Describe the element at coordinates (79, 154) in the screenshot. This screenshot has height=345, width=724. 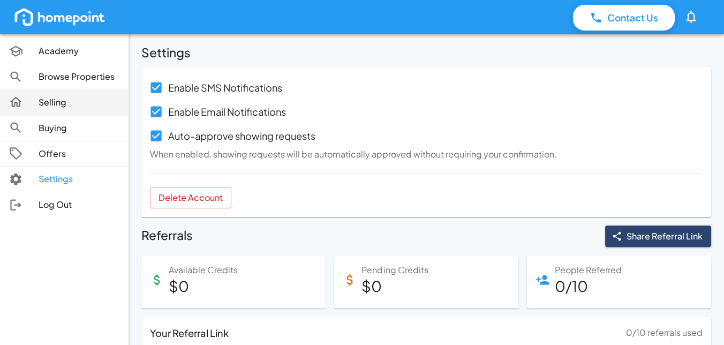
I see `p: Offers` at that location.